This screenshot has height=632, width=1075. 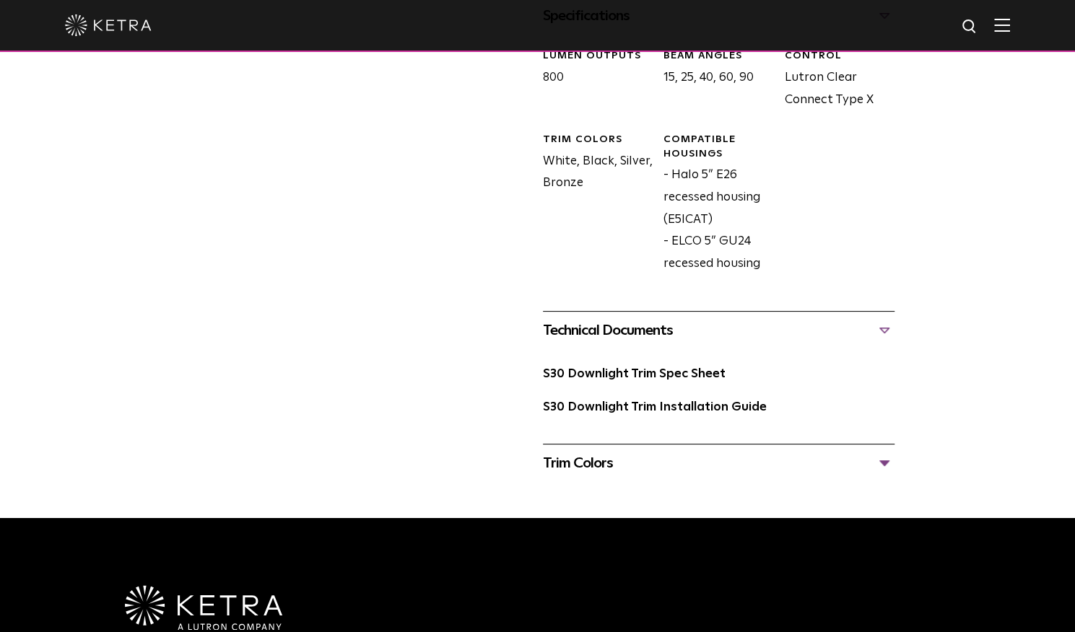 What do you see at coordinates (718, 56) in the screenshot?
I see `div: Beam Angles` at bounding box center [718, 56].